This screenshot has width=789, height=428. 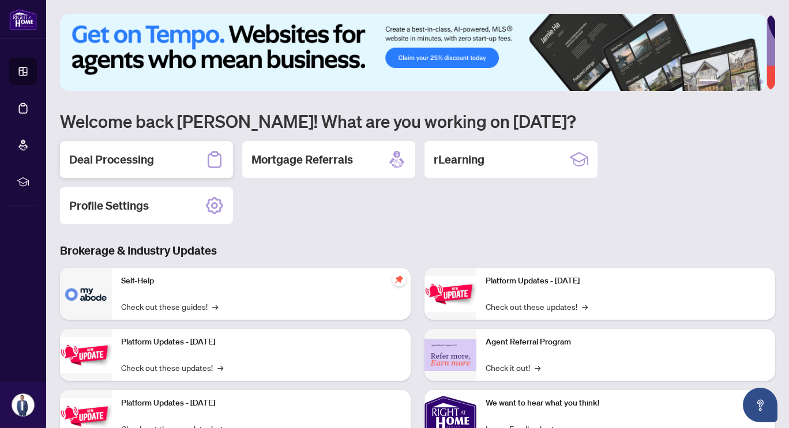 What do you see at coordinates (742, 82) in the screenshot?
I see `button: 4` at bounding box center [742, 82].